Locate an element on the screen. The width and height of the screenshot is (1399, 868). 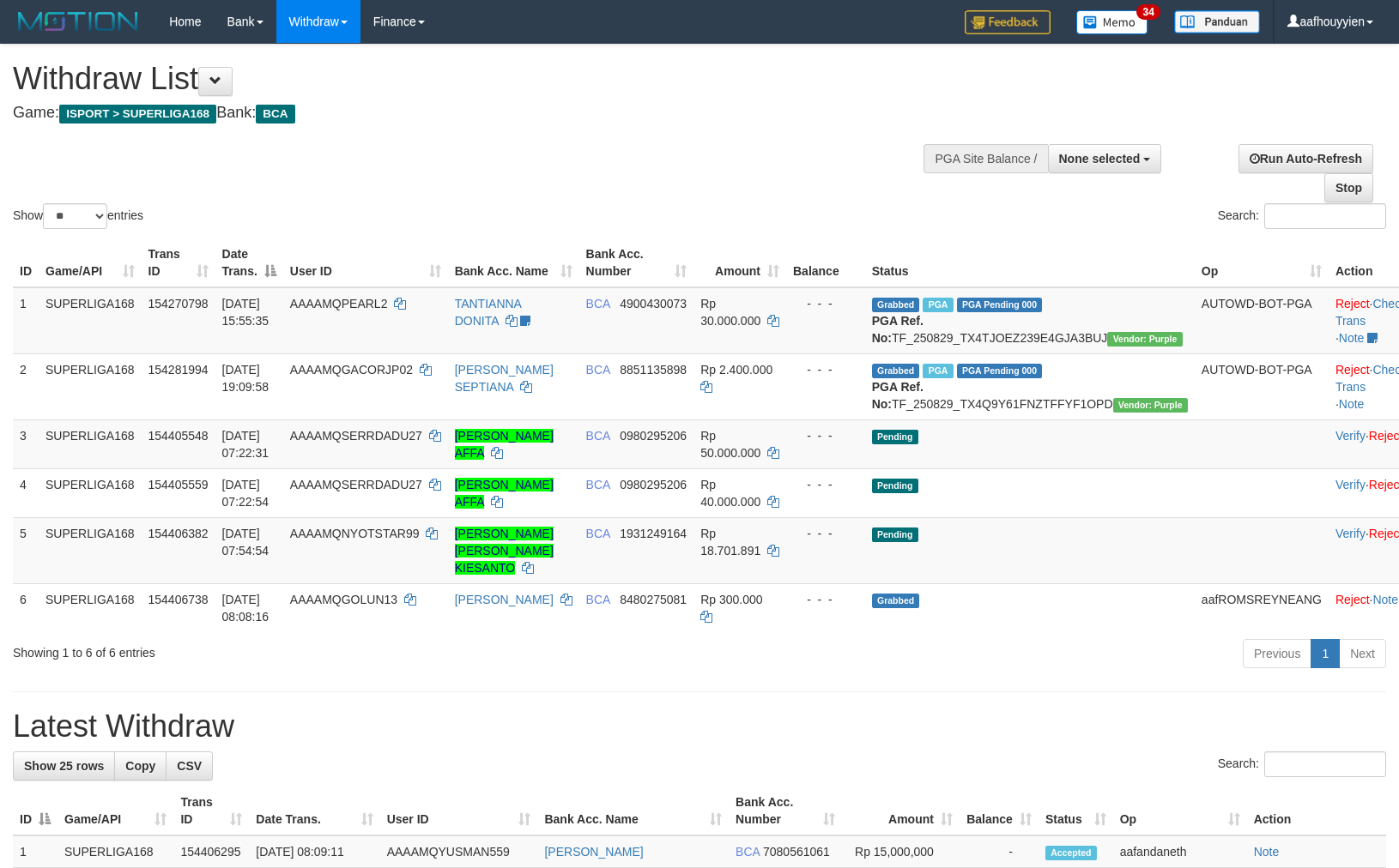
span: Rp 50.000.000 is located at coordinates (730, 445).